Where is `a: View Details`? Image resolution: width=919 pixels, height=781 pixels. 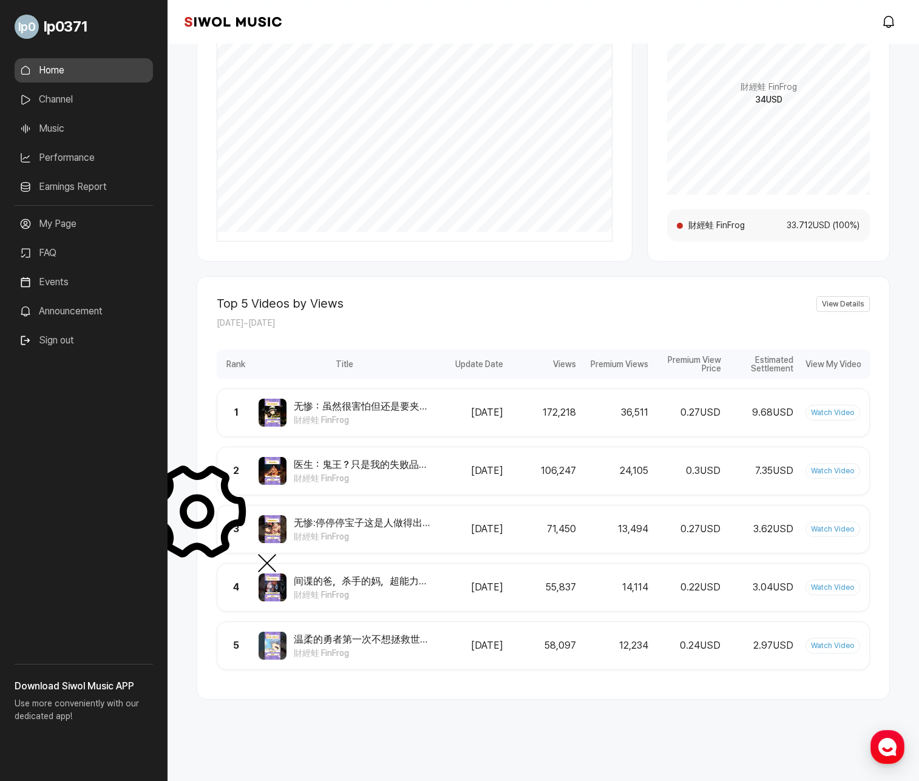
a: View Details is located at coordinates (843, 304).